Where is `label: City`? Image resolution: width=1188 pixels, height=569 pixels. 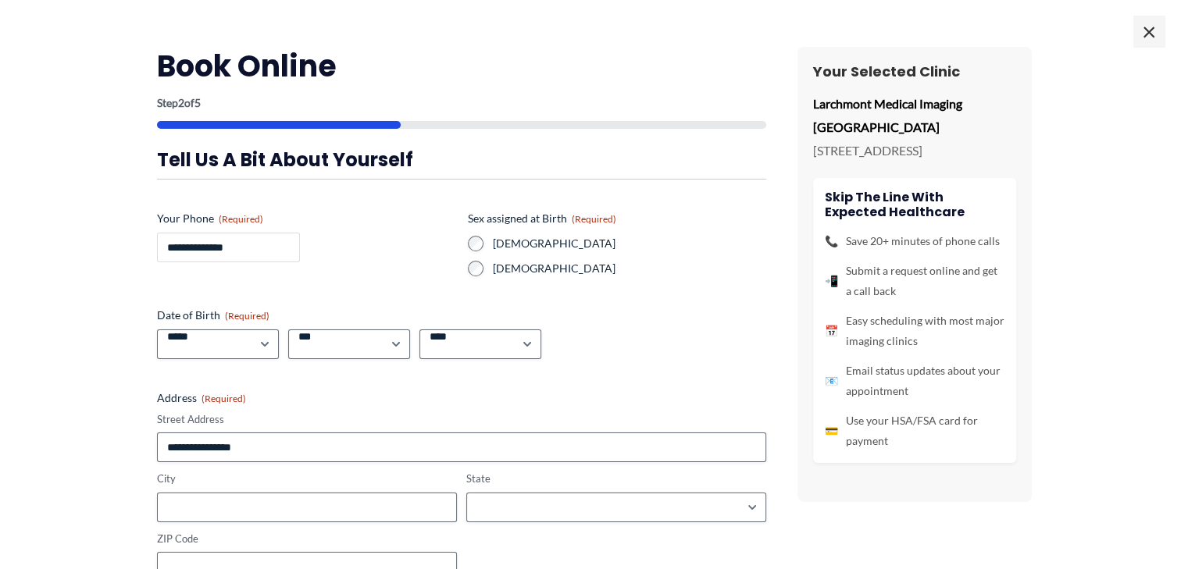 label: City is located at coordinates (307, 479).